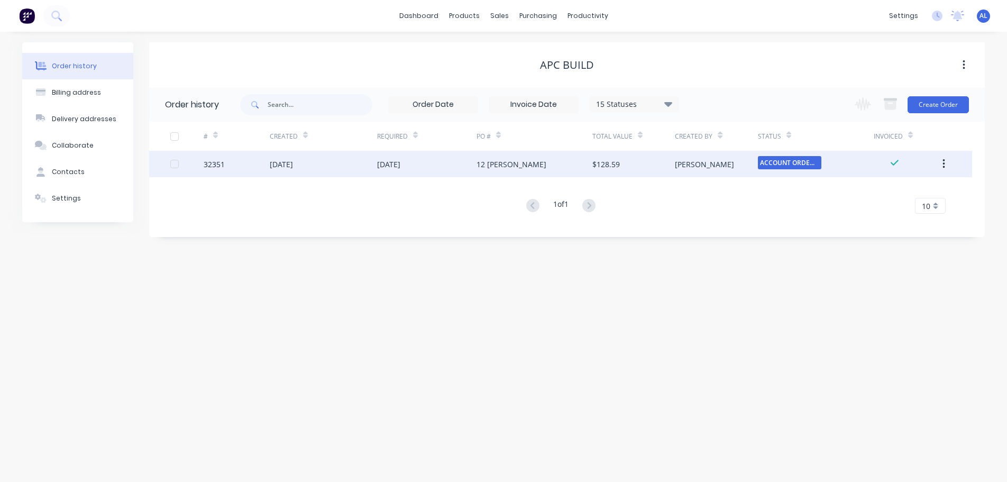  Describe the element at coordinates (72, 145) in the screenshot. I see `div: Collaborate` at that location.